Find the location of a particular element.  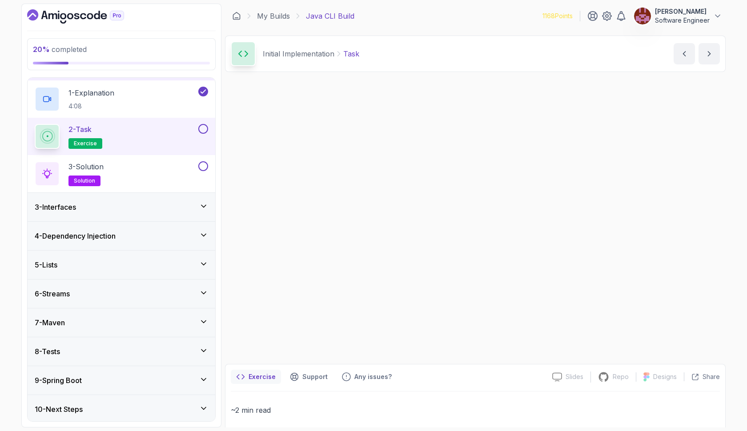

button: 1-Explanation4:08 is located at coordinates (121, 99).